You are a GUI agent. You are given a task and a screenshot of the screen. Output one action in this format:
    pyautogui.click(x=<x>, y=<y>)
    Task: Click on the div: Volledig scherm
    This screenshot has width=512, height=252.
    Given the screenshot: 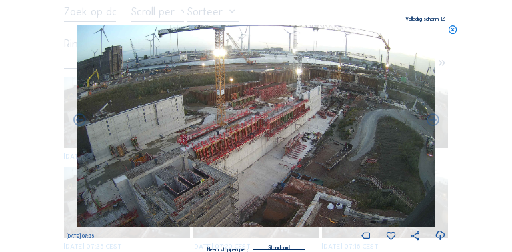 What is the action you would take?
    pyautogui.click(x=422, y=19)
    